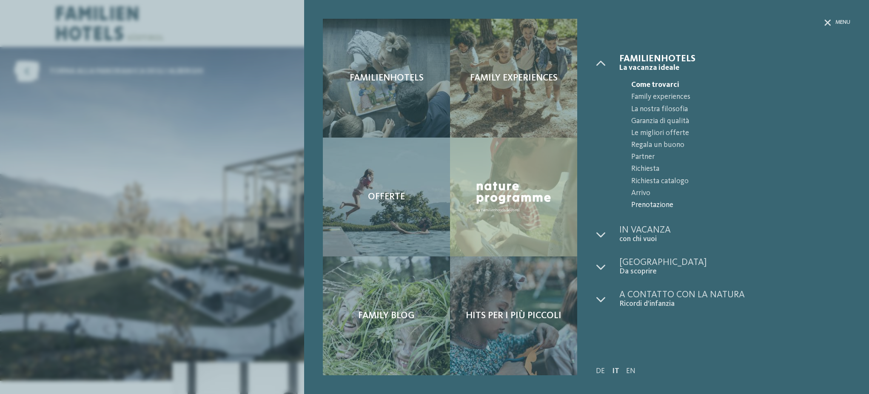  I want to click on a: DE, so click(600, 371).